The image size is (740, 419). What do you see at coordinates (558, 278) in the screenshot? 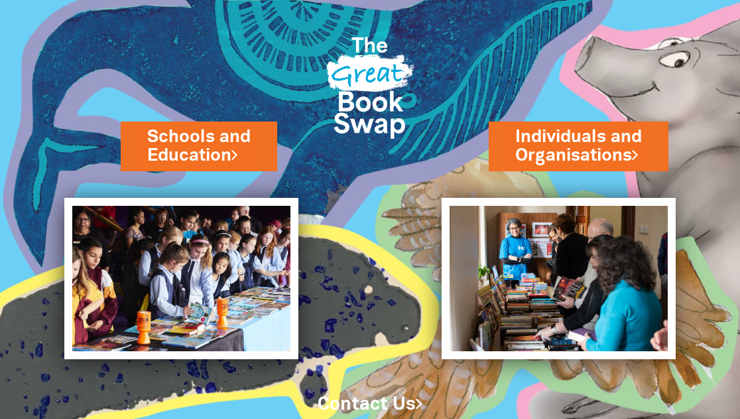
I see `img: Individuals and Organisations` at bounding box center [558, 278].